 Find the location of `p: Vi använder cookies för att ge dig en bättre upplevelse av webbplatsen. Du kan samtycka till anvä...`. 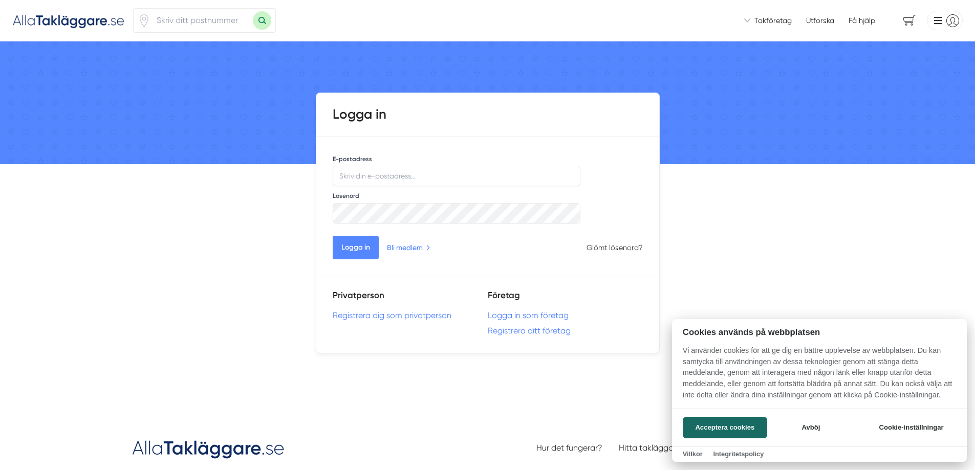

p: Vi använder cookies för att ge dig en bättre upplevelse av webbplatsen. Du kan samtycka till anvä... is located at coordinates (819, 377).